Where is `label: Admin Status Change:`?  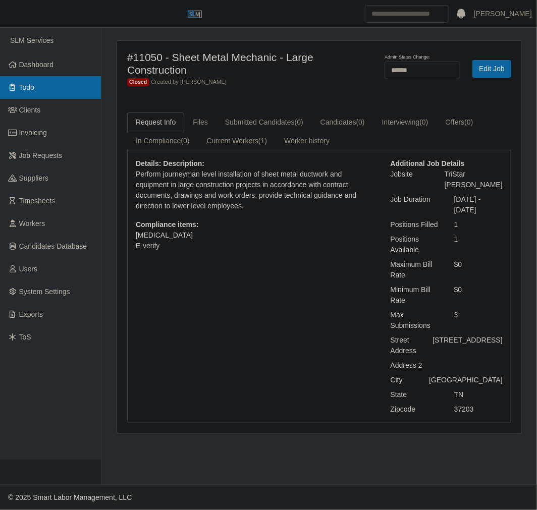
label: Admin Status Change: is located at coordinates (407, 58).